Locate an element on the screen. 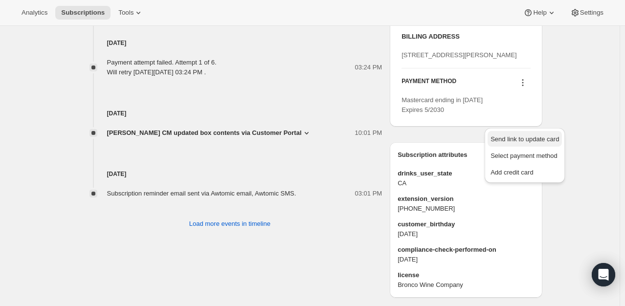 This screenshot has height=306, width=625. span: 10:01 PM is located at coordinates (369, 133).